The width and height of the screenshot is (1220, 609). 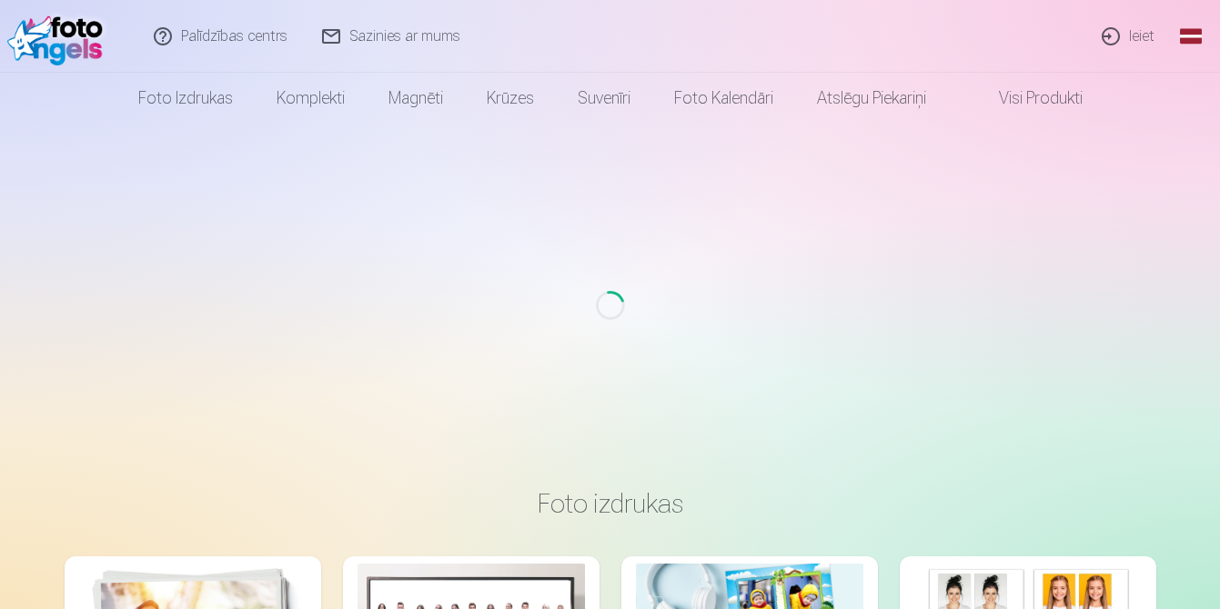 I want to click on a: Magnēti, so click(x=416, y=98).